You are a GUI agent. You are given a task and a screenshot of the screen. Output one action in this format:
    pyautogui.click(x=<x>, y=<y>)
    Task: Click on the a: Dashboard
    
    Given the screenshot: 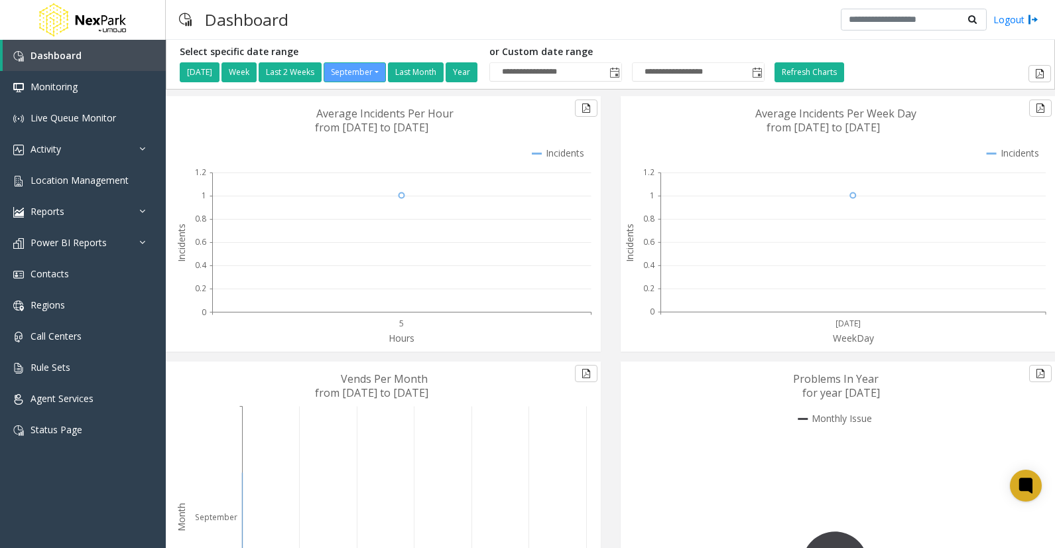 What is the action you would take?
    pyautogui.click(x=84, y=55)
    